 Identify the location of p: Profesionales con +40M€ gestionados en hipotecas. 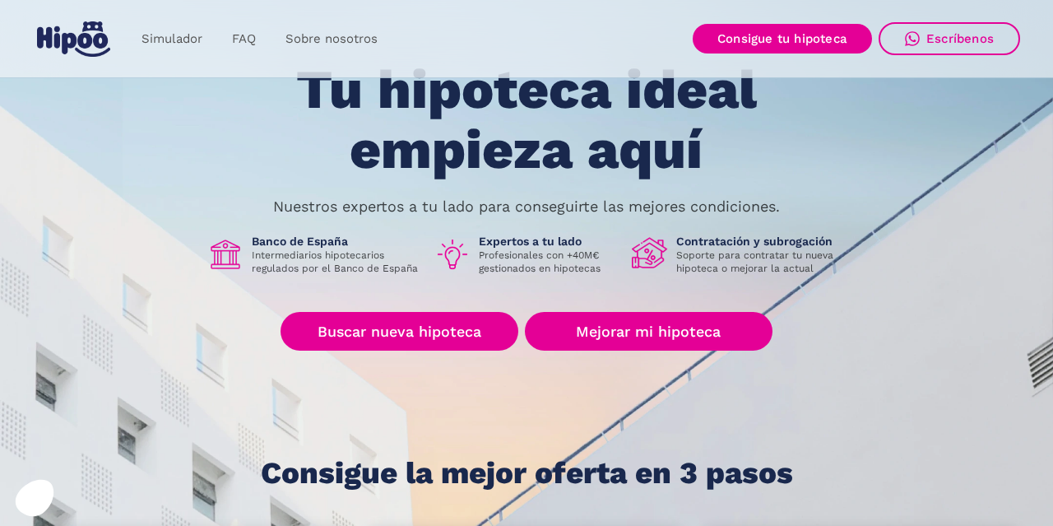
(549, 262).